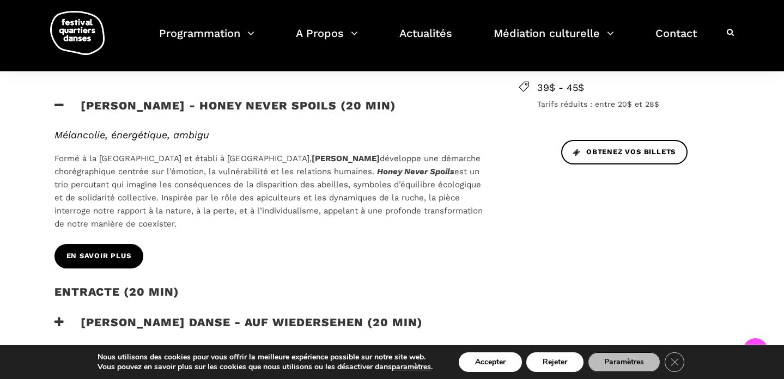  What do you see at coordinates (411, 367) in the screenshot?
I see `button: paramètres` at bounding box center [411, 367].